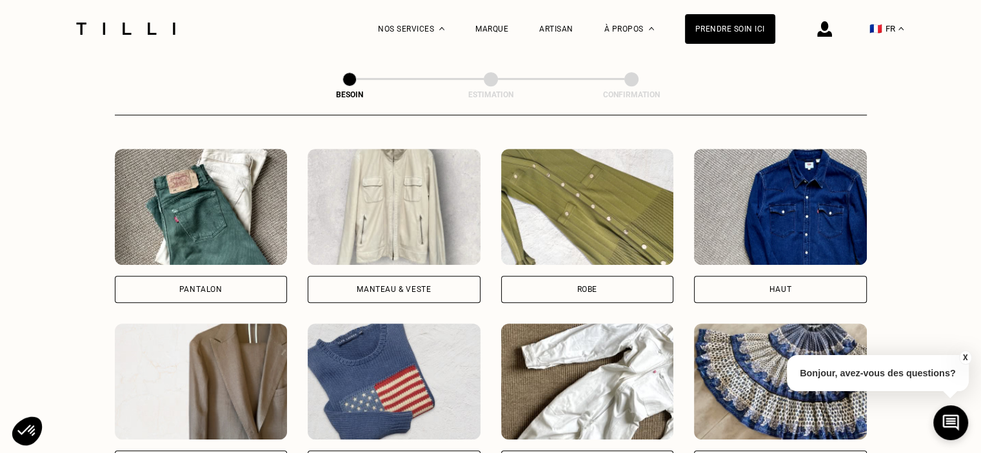 This screenshot has width=981, height=453. I want to click on img: menu déroulant, so click(901, 28).